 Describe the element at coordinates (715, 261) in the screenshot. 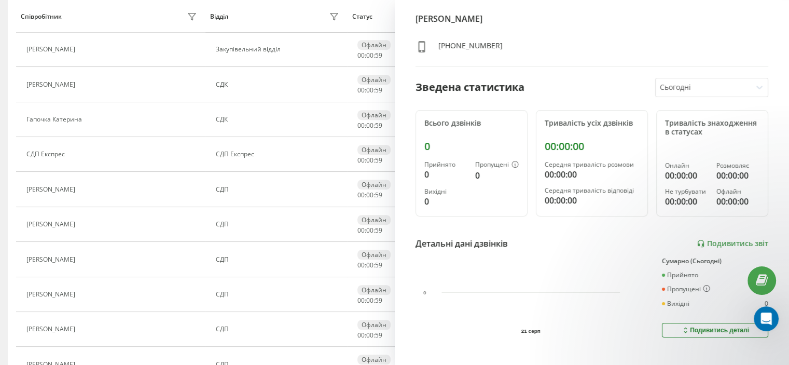

I see `div: Сумарно (Сьогодні)` at that location.